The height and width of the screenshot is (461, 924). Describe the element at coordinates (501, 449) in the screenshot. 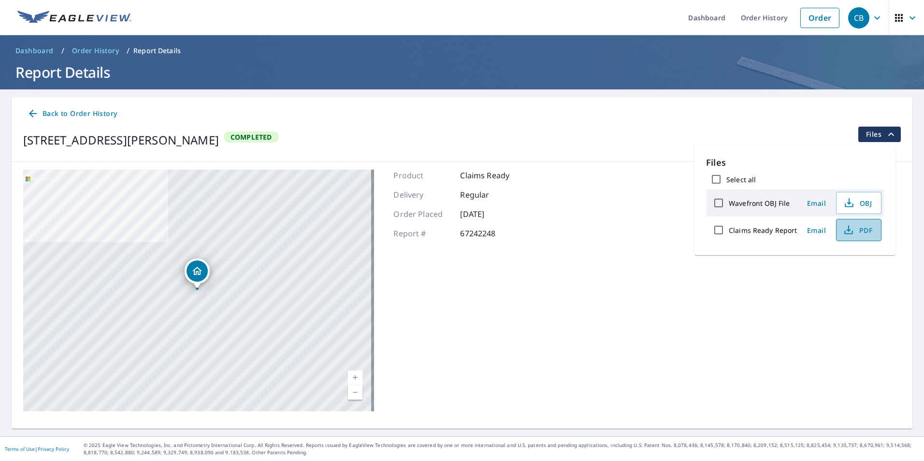

I see `p: © 2025 Eagle View Technologies, Inc. and Pictometry International Corp. All Rights Reserved. Repo...` at that location.